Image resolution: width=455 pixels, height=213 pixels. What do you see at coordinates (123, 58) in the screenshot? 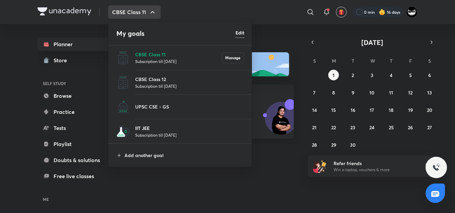
I see `img: CBSE Class 11` at bounding box center [123, 58].